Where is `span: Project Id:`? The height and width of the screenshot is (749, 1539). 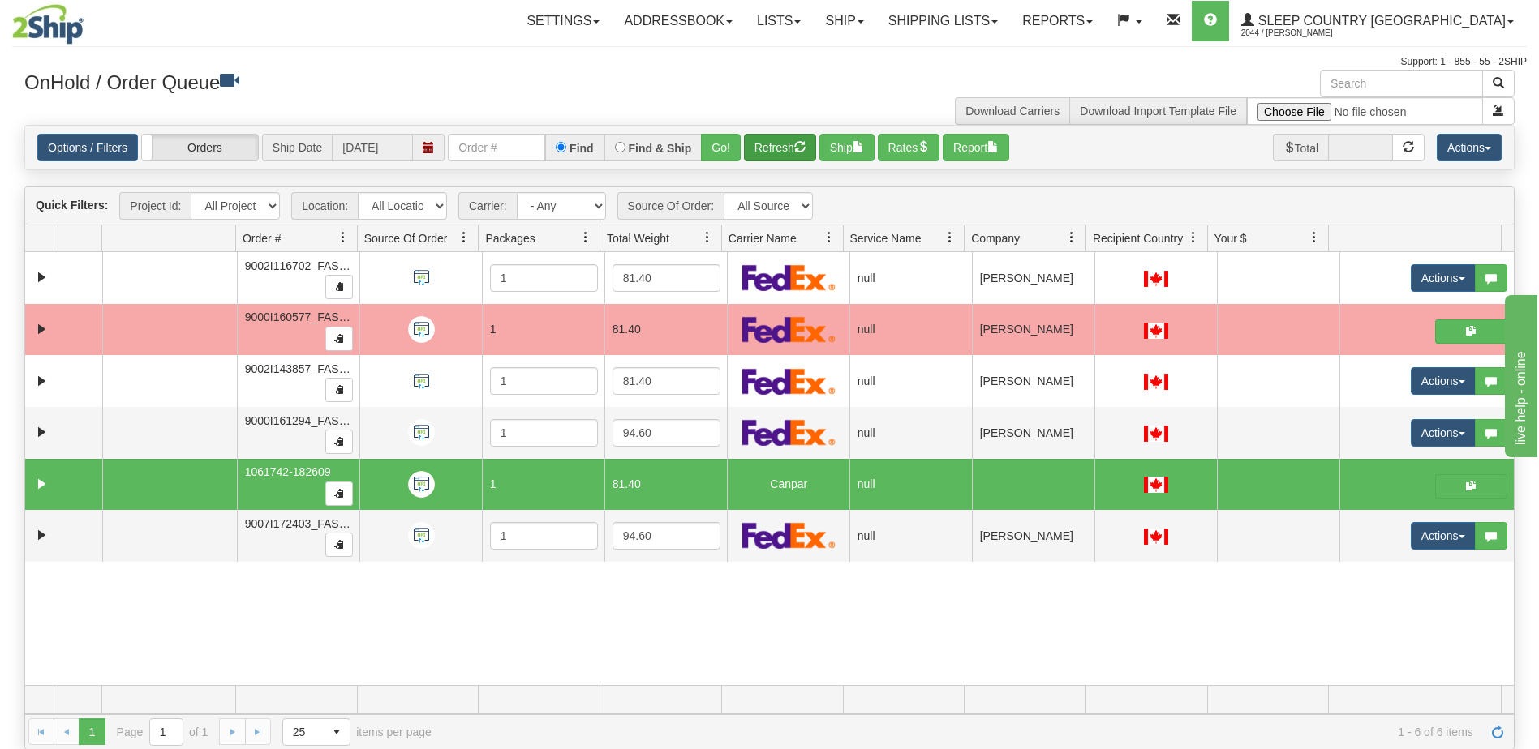 span: Project Id: is located at coordinates (155, 206).